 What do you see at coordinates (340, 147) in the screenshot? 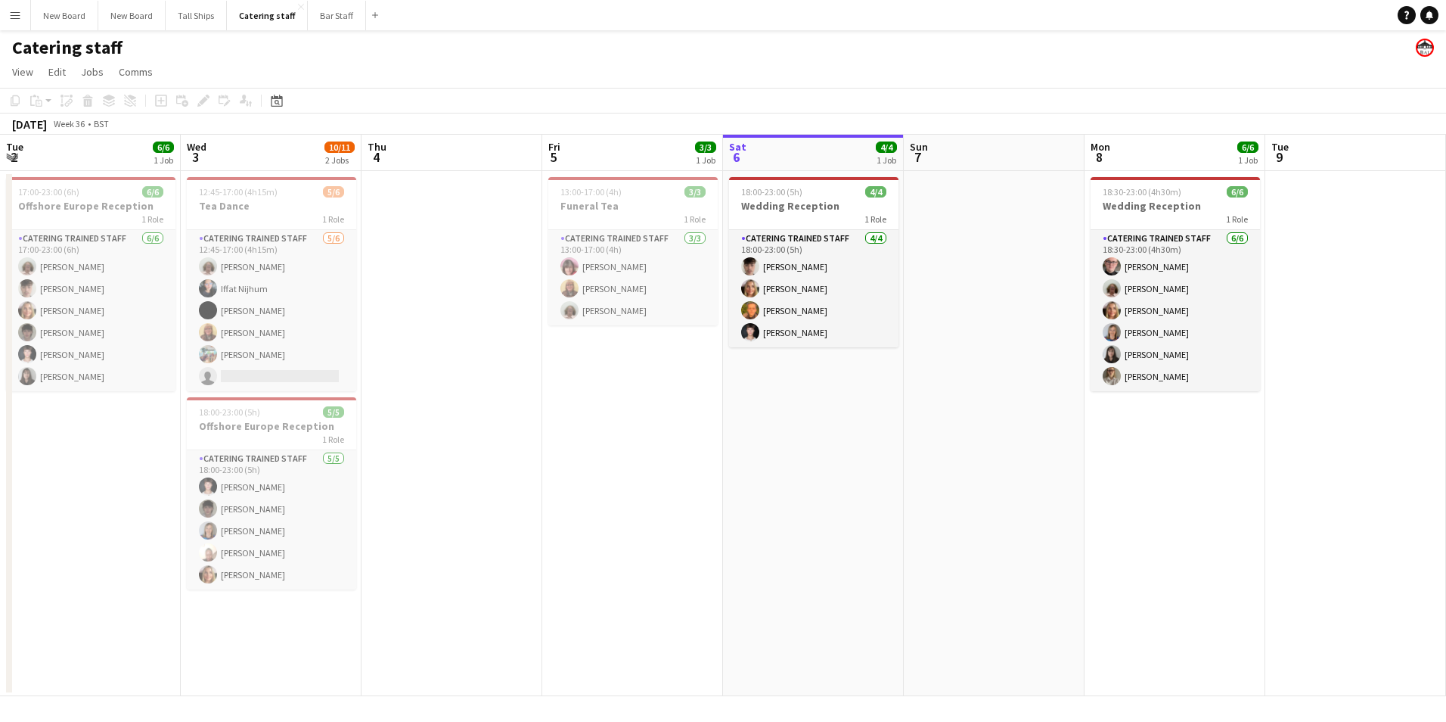
I see `span: 10/11` at bounding box center [340, 147].